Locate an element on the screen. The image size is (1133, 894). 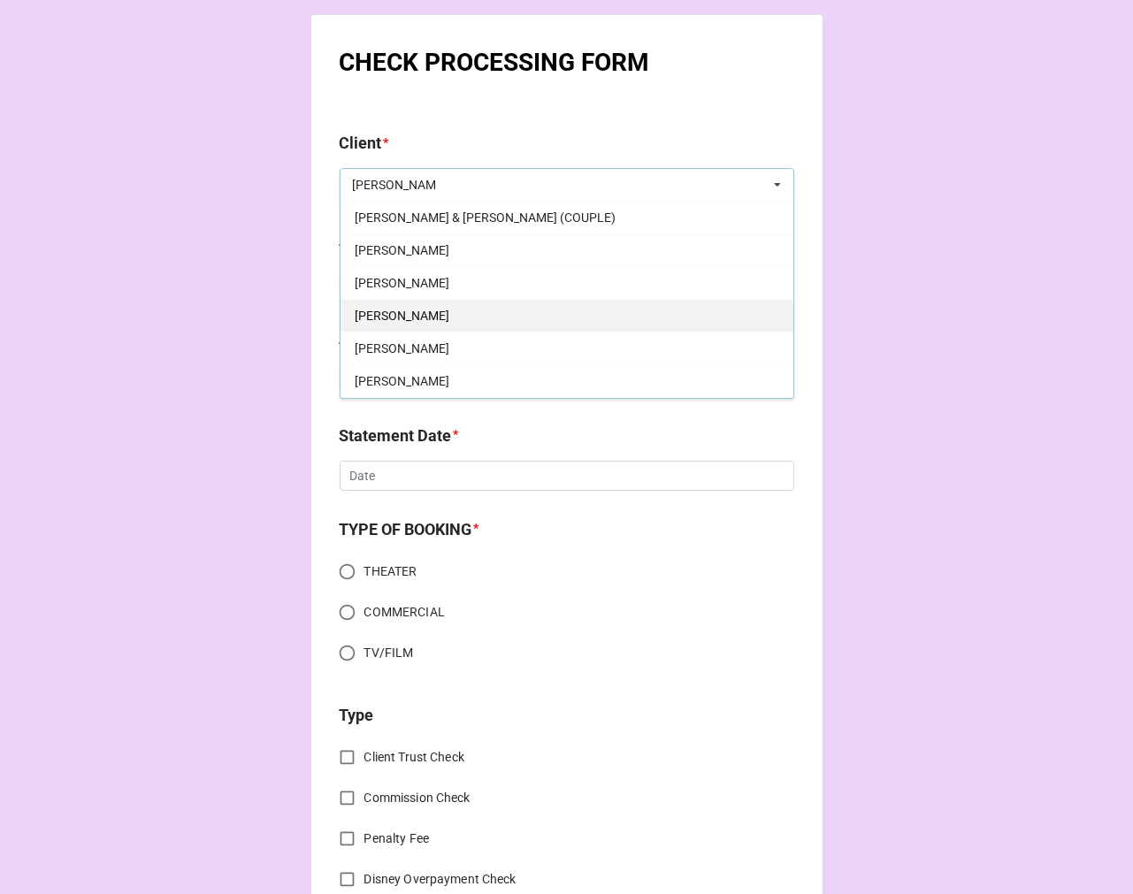
span: Client Trust Check is located at coordinates (414, 757).